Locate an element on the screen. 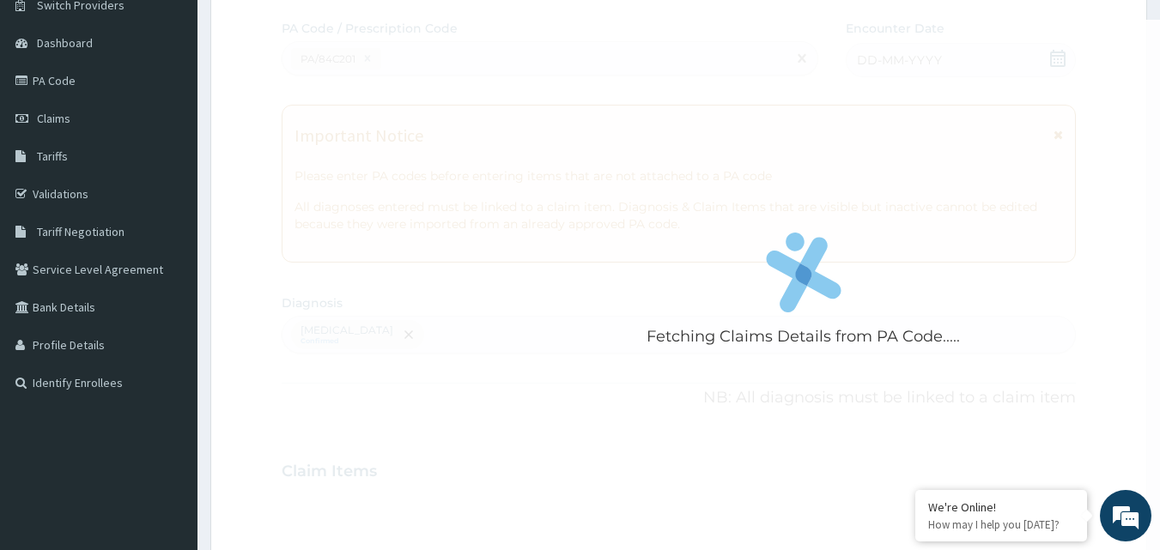  span: Claims is located at coordinates (53, 118).